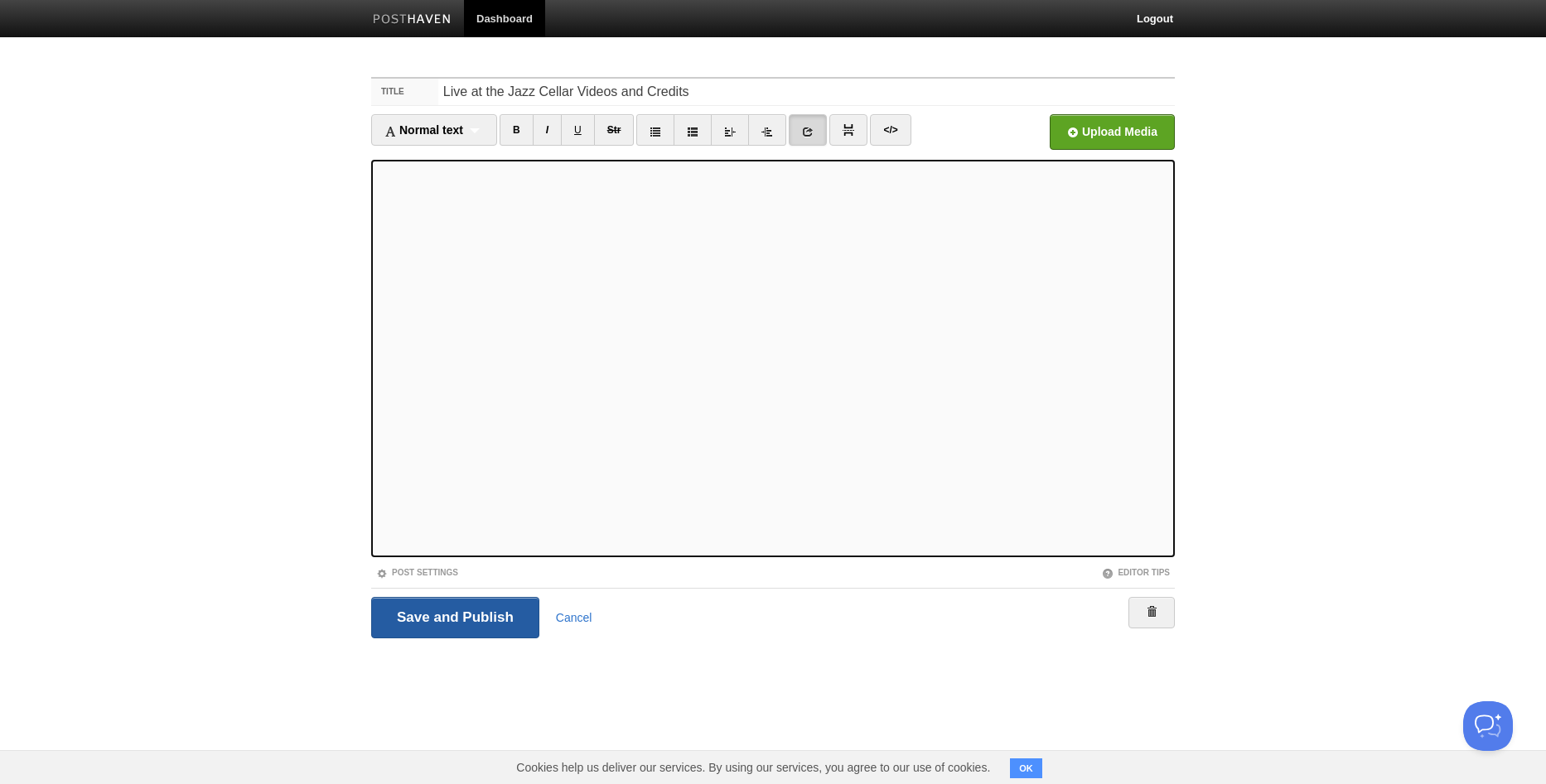  What do you see at coordinates (577, 130) in the screenshot?
I see `a: U` at bounding box center [577, 130].